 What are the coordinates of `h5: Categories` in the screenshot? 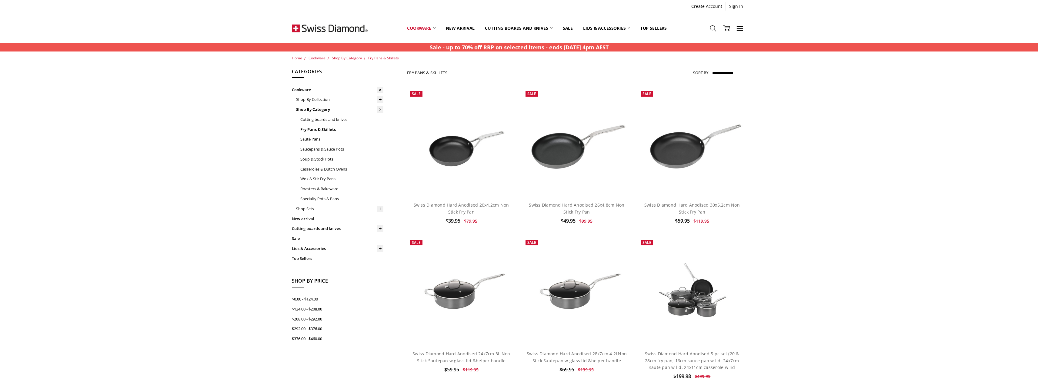 It's located at (338, 73).